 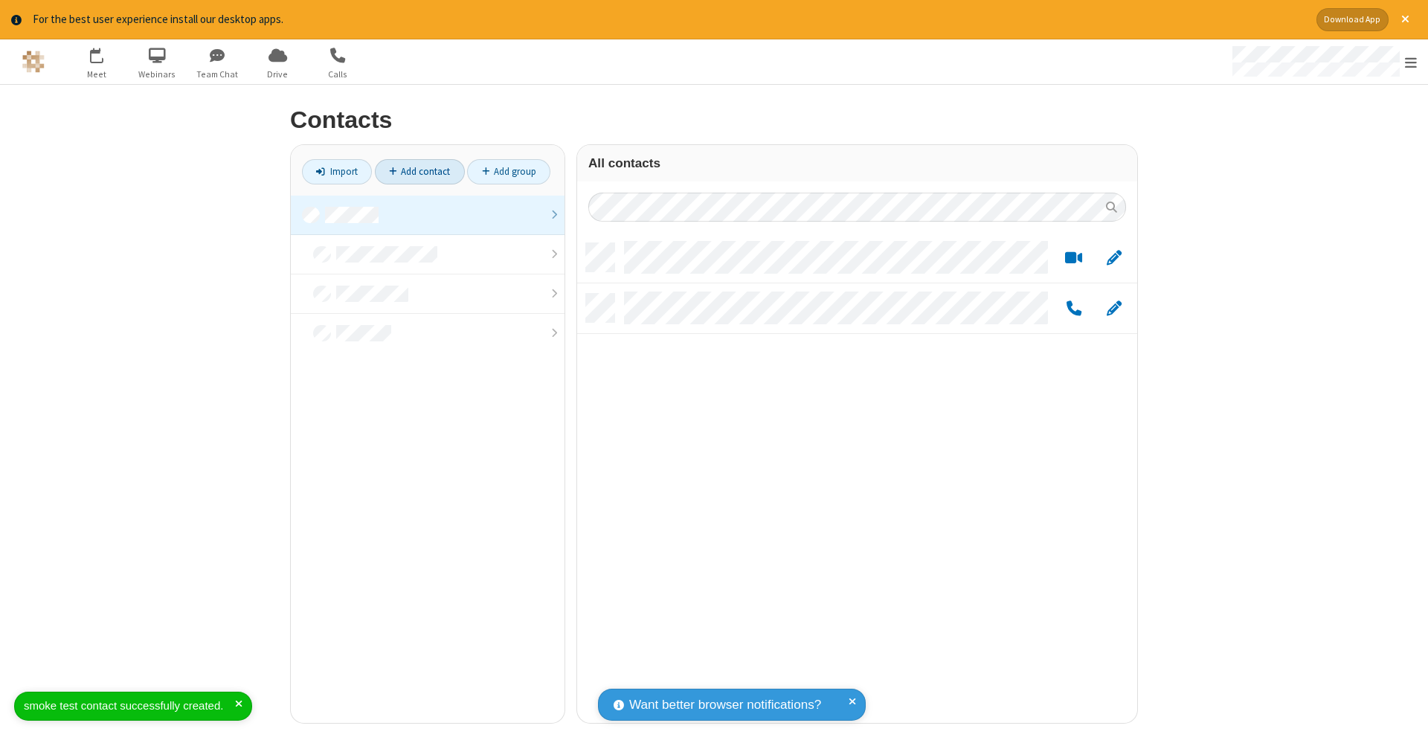 What do you see at coordinates (129, 706) in the screenshot?
I see `div: smoke test contact successfully created.` at bounding box center [129, 706].